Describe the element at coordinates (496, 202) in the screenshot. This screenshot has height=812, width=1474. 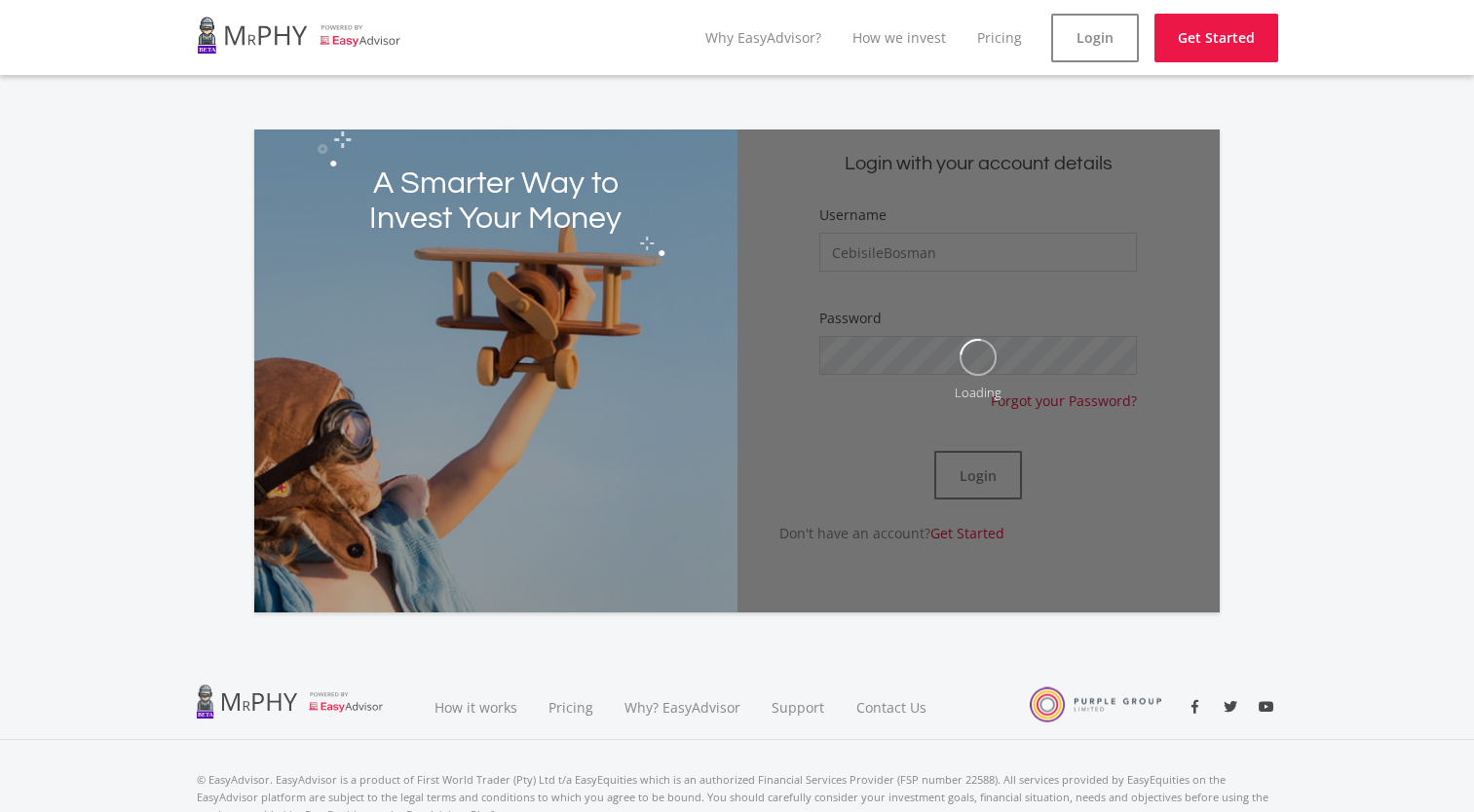
I see `h2: A Smarter Way to Invest Your Money` at that location.